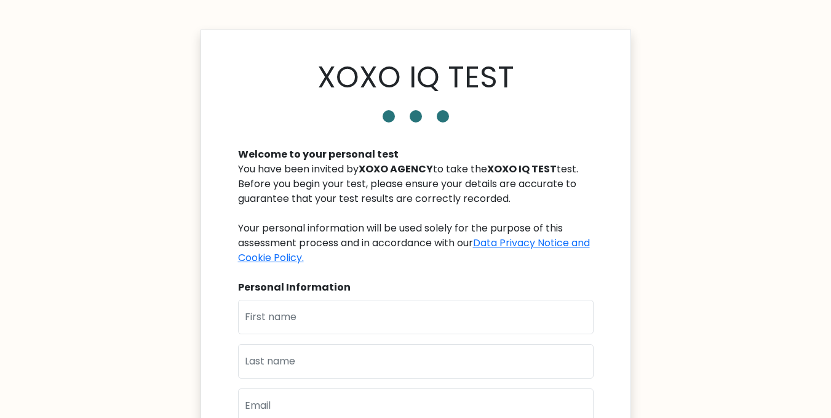  Describe the element at coordinates (416, 287) in the screenshot. I see `div: Personal Information` at that location.